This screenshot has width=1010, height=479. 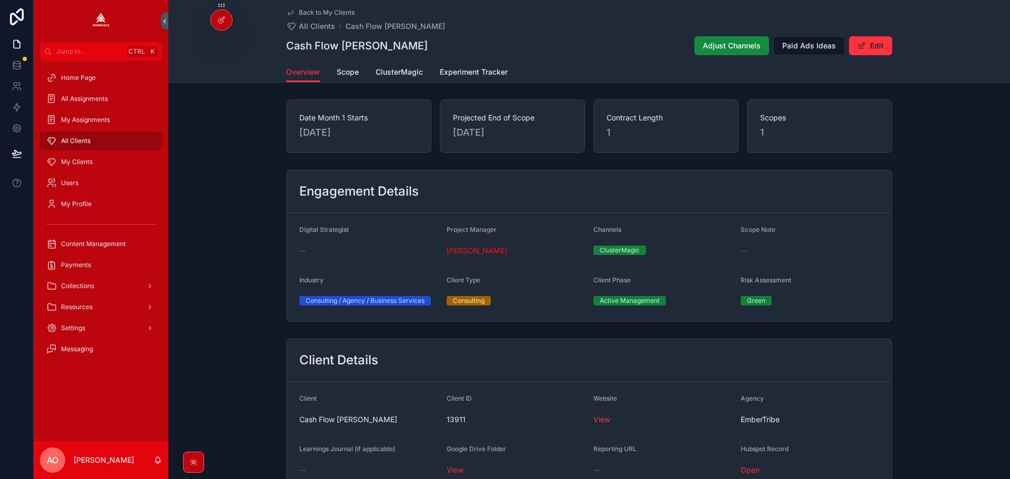 What do you see at coordinates (359, 118) in the screenshot?
I see `span: Date Month 1 Starts` at bounding box center [359, 118].